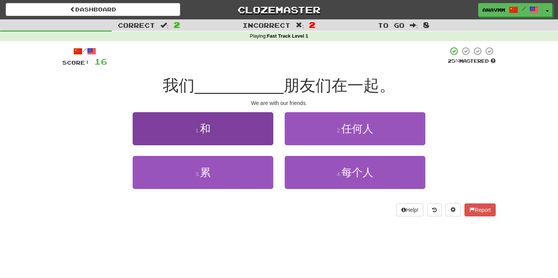  What do you see at coordinates (76, 62) in the screenshot?
I see `span: Score:` at bounding box center [76, 62].